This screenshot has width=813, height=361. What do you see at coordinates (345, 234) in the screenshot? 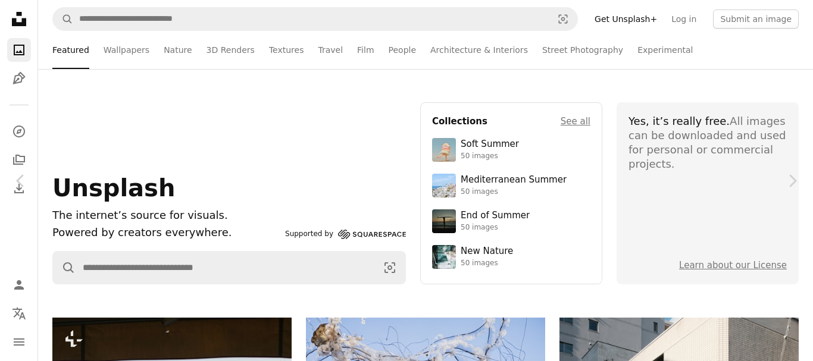
I see `a: Supported by` at bounding box center [345, 234].